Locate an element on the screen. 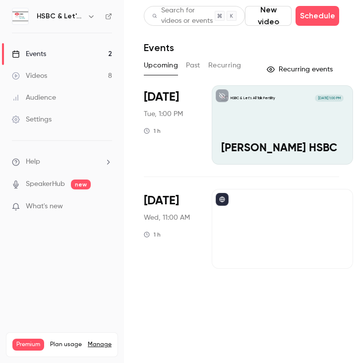 The width and height of the screenshot is (359, 363). div: Settings is located at coordinates (32, 119).